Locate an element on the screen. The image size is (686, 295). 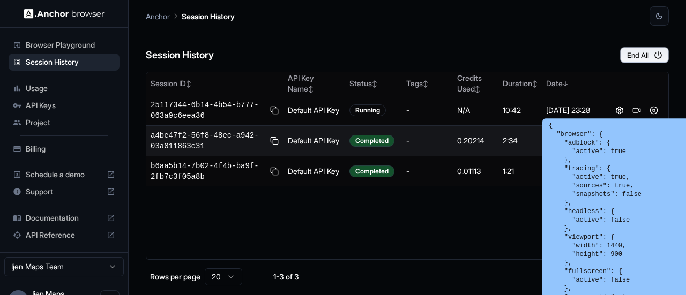
div: API Reference is located at coordinates (64, 235).